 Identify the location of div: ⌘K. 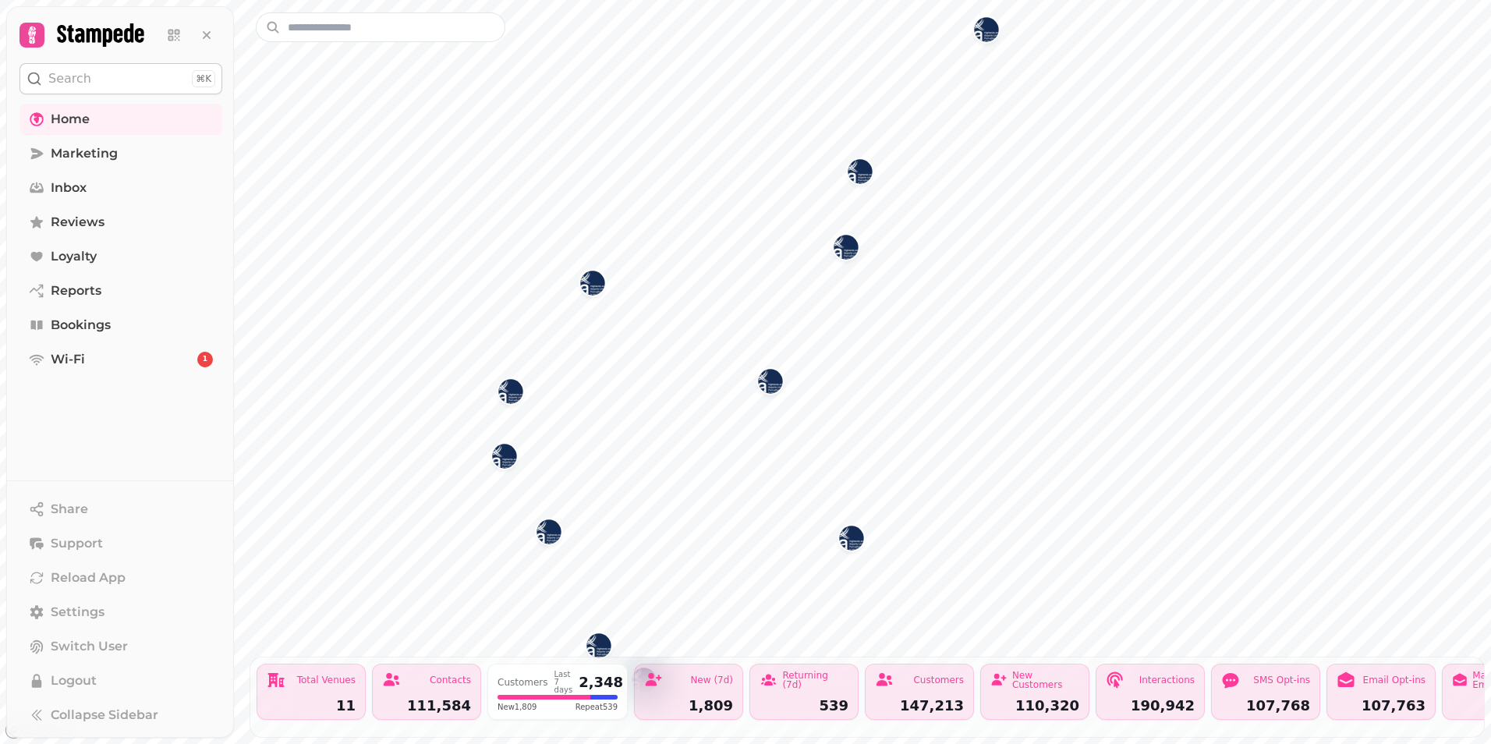
(203, 79).